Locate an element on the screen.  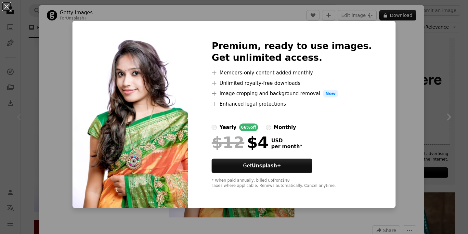
span: per month * is located at coordinates (287, 147).